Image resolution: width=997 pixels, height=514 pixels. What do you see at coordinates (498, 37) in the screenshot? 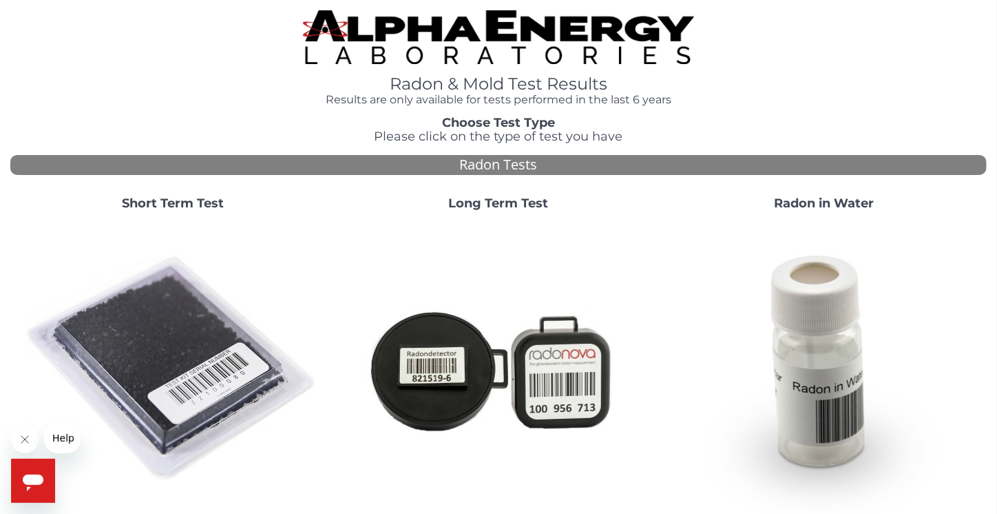
I see `img: TightCrop.jpg` at bounding box center [498, 37].